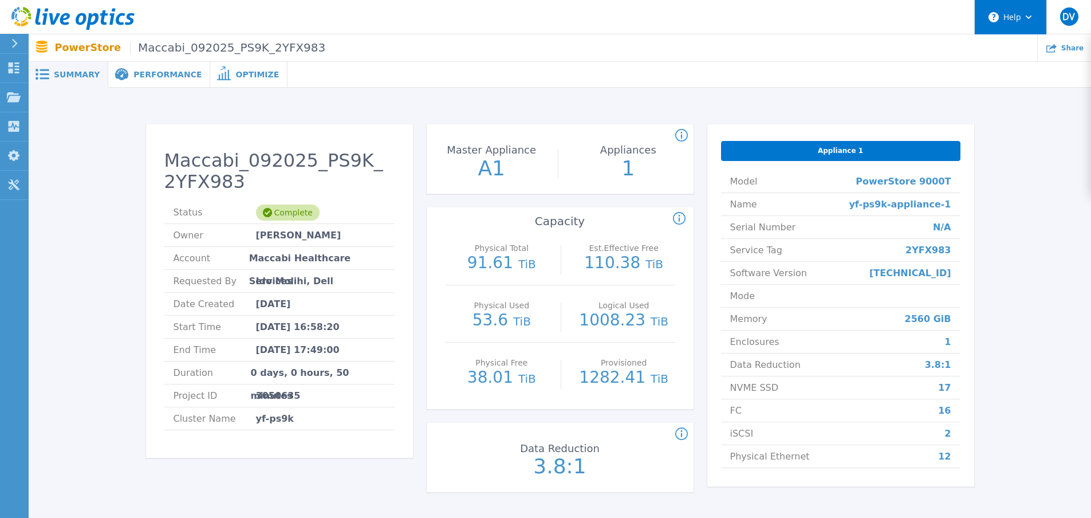 The width and height of the screenshot is (1091, 518). Describe the element at coordinates (287, 212) in the screenshot. I see `div: Complete` at that location.